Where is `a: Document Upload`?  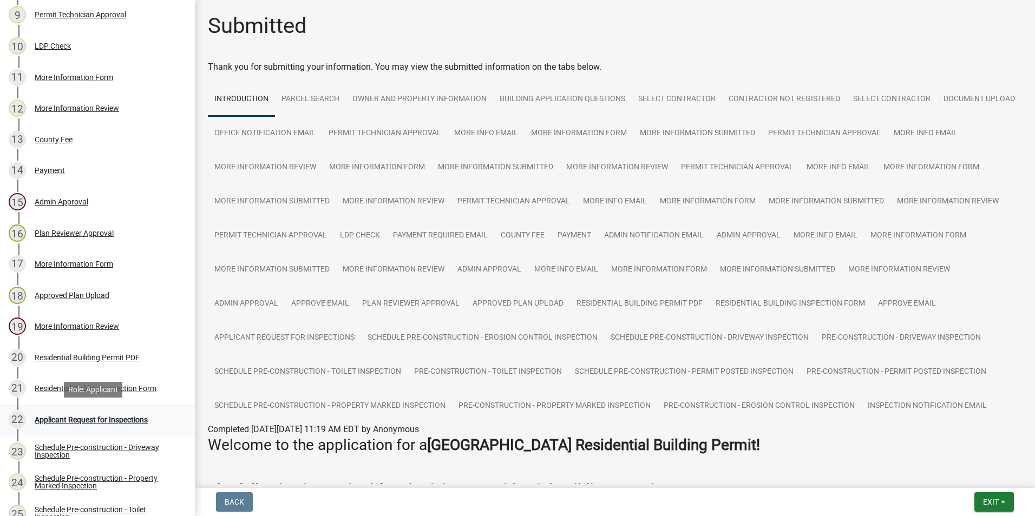
a: Document Upload is located at coordinates (979, 100).